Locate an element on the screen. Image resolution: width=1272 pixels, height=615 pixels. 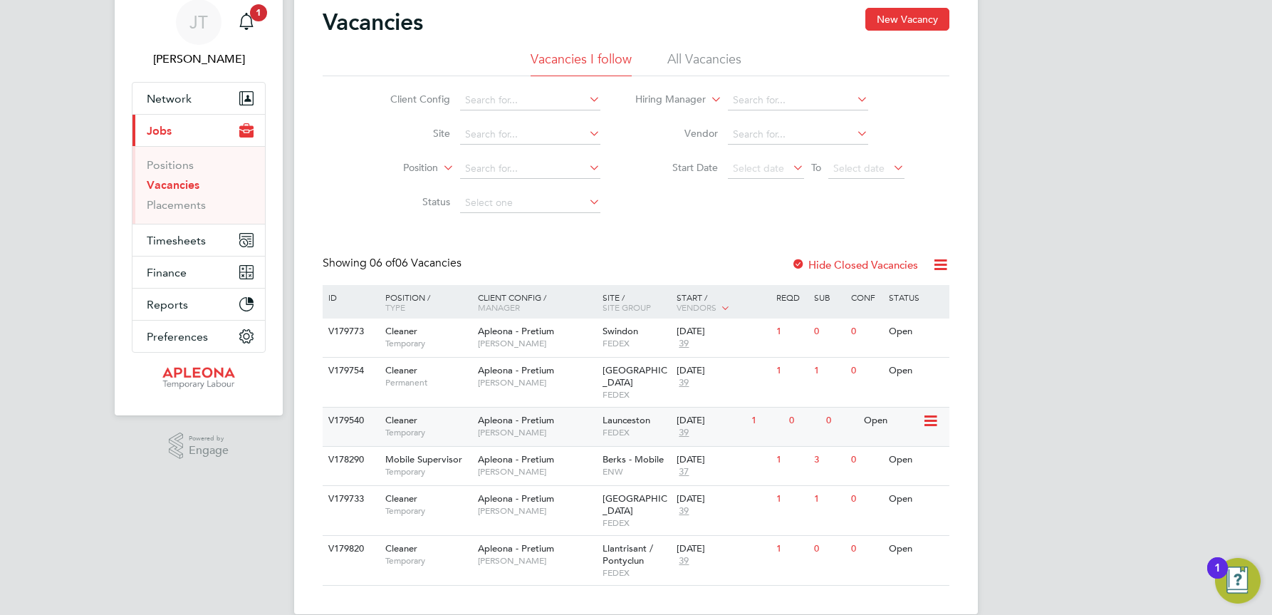
span: Reports is located at coordinates (167, 304).